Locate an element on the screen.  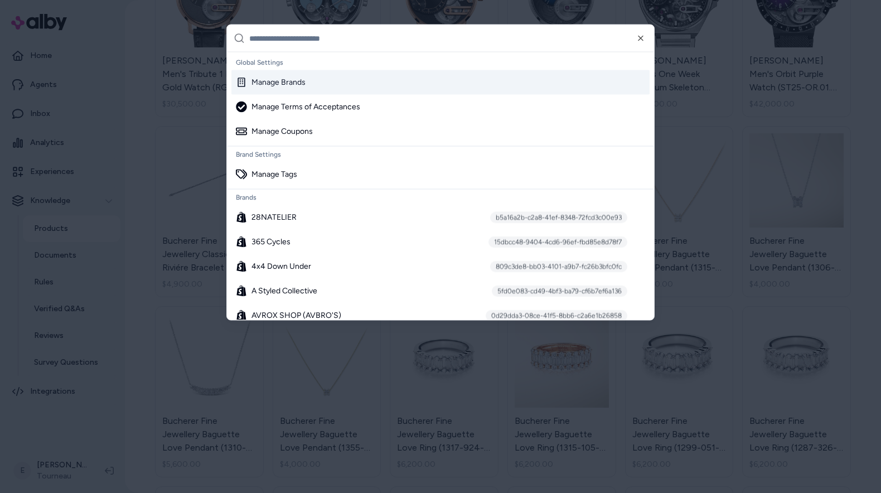
div: Manage Terms of Acceptances is located at coordinates (298, 107).